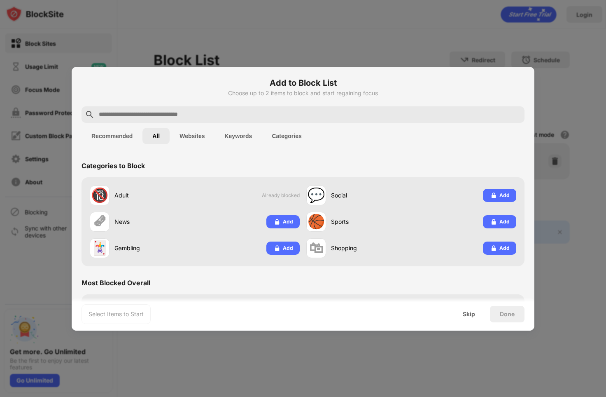 This screenshot has width=606, height=397. Describe the element at coordinates (154, 248) in the screenshot. I see `div: Gambling` at that location.